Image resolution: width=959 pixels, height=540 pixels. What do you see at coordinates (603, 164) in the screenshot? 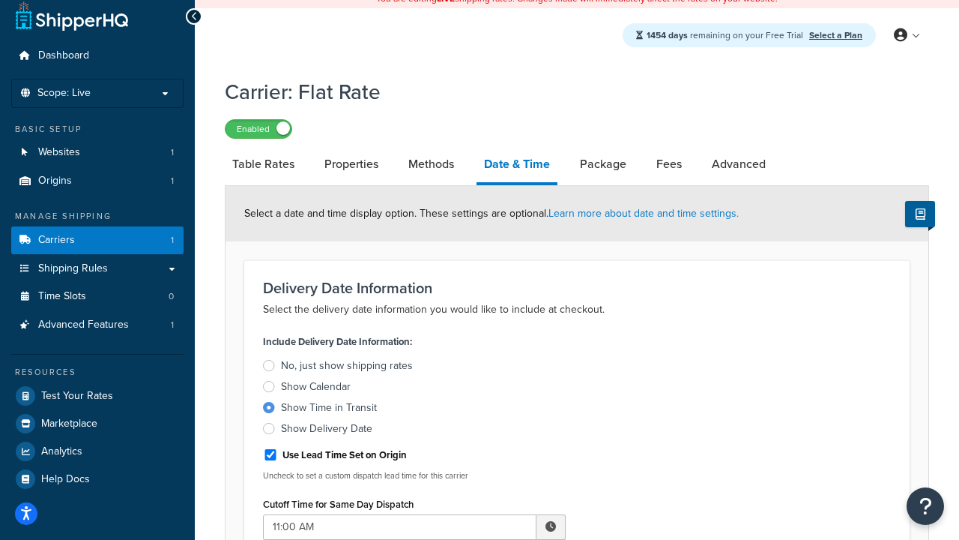
I see `a: Package` at bounding box center [603, 164].